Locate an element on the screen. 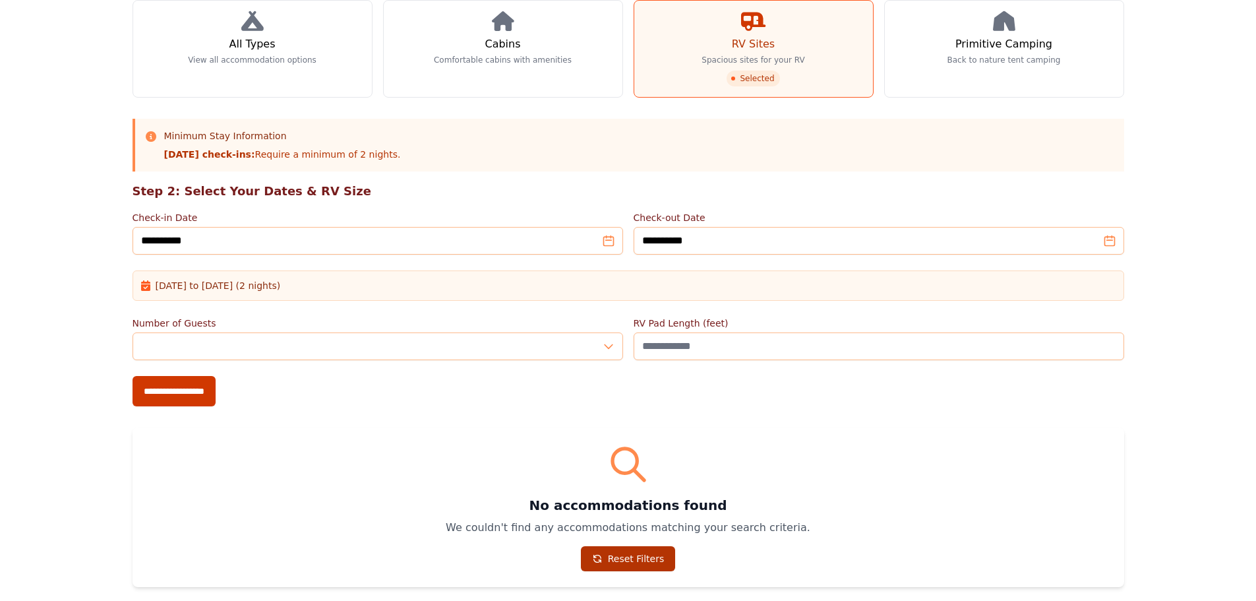 The image size is (1256, 601). p: View all accommodation options is located at coordinates (252, 60).